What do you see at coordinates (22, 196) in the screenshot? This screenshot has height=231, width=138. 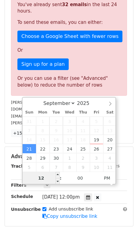 I see `strong: Schedule` at bounding box center [22, 196].